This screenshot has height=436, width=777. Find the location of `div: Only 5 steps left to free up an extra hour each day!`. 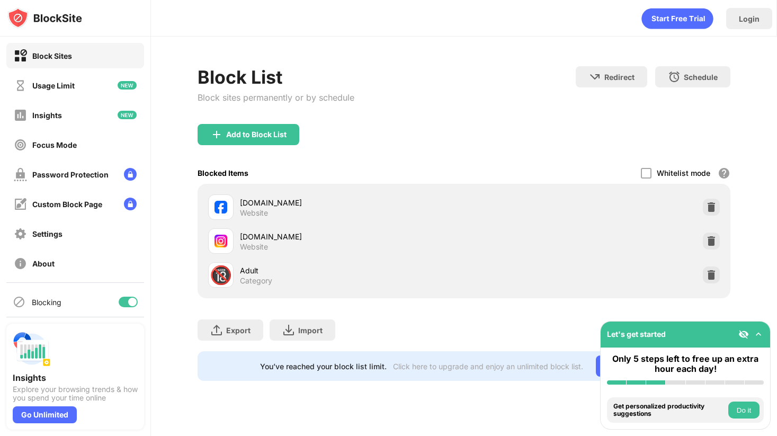

div: Only 5 steps left to free up an extra hour each day! is located at coordinates (686, 364).